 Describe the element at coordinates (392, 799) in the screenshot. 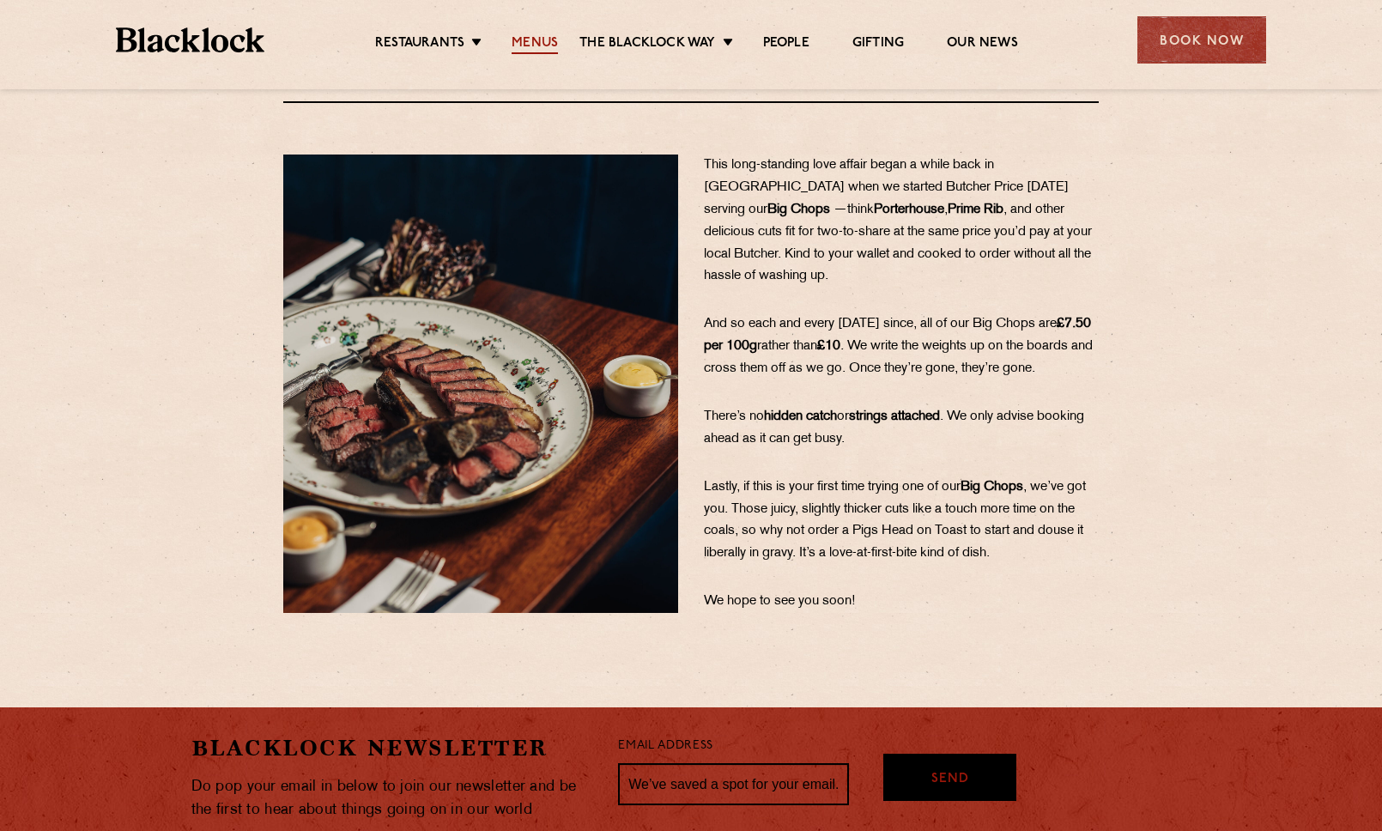

I see `p: Do pop your email in below to join our newsletter and be the first to hear about things going on ...` at that location.